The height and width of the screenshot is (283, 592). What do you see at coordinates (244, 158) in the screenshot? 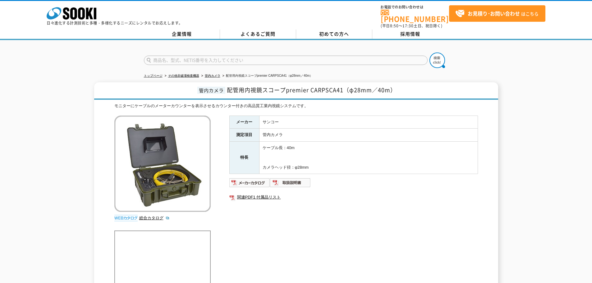
I see `th: 特長` at bounding box center [244, 158].